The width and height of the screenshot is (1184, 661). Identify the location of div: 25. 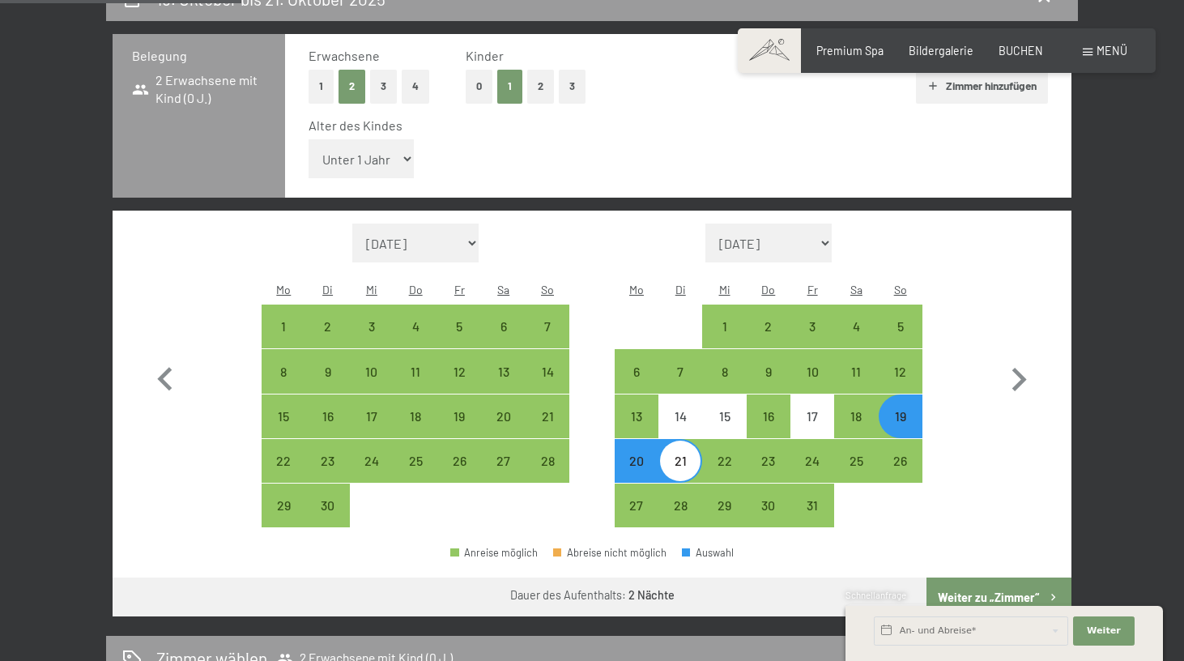
(416, 475).